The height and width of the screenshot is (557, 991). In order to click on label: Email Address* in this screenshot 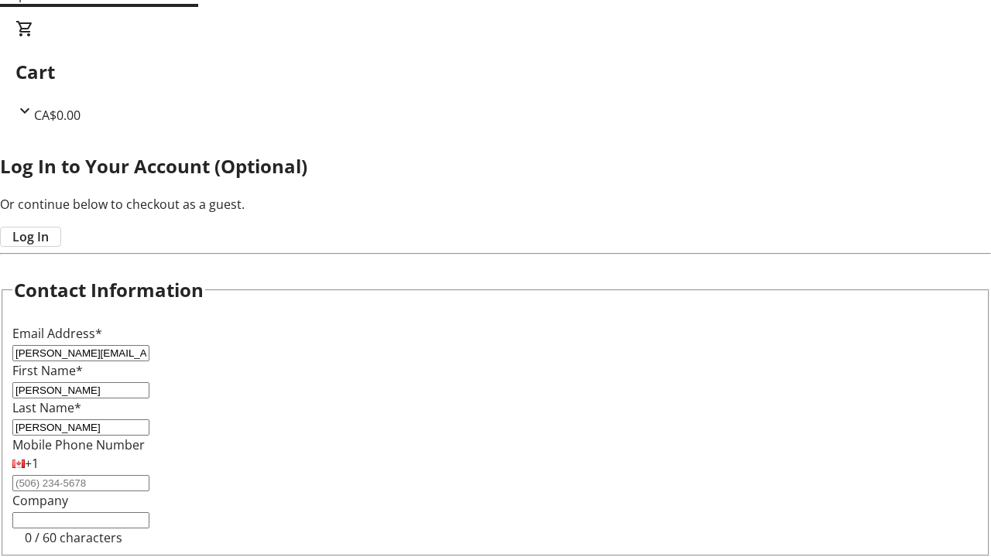, I will do `click(57, 334)`.